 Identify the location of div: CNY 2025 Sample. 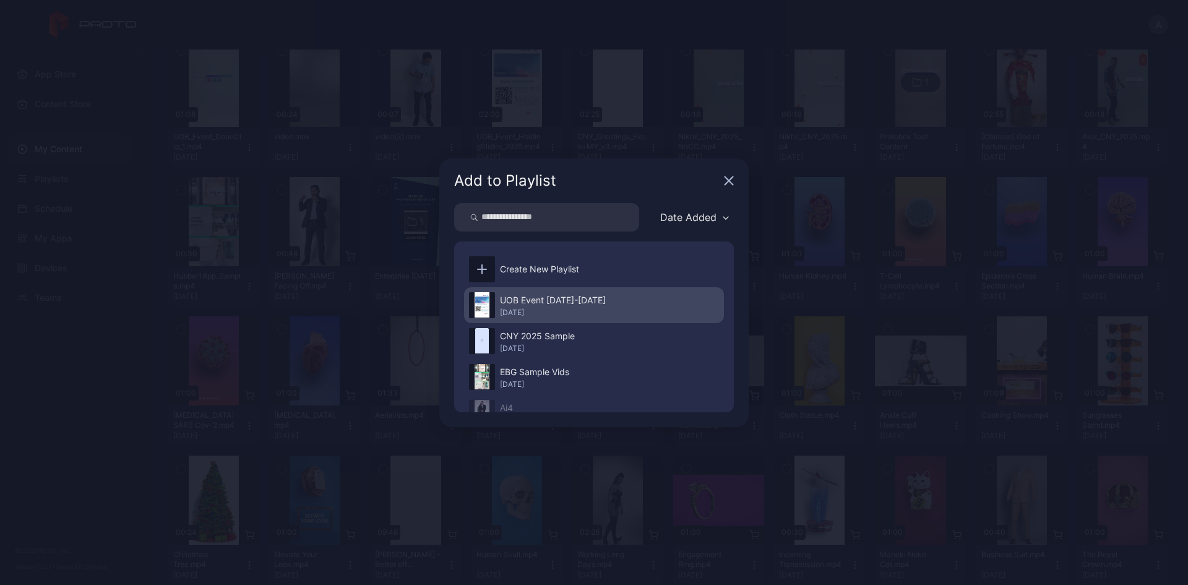
(537, 336).